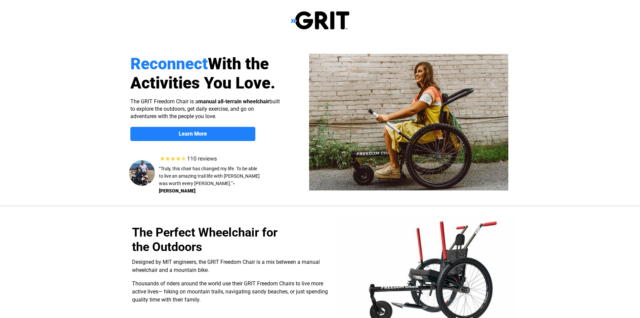 This screenshot has width=640, height=318. What do you see at coordinates (205, 109) in the screenshot?
I see `span: The GRIT Freedom Chair is a built to explore the outdoors, get daily exercise, and go on adventur...` at bounding box center [205, 109].